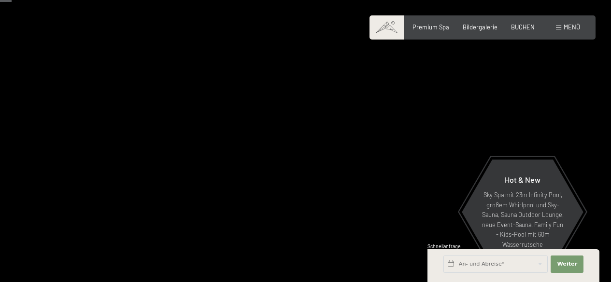 The width and height of the screenshot is (611, 282). Describe the element at coordinates (522, 220) in the screenshot. I see `p: Sky Spa mit 23m Infinity Pool, großem Whirlpool und Sky-Sauna, Sauna Outdoor Lounge, neue Event-S...` at that location.